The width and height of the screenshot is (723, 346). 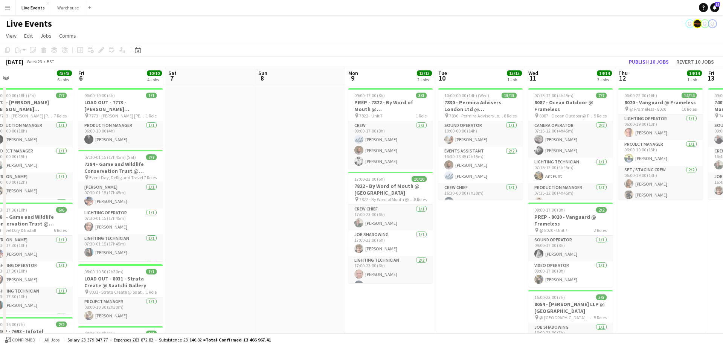 I want to click on span: 10, so click(x=442, y=78).